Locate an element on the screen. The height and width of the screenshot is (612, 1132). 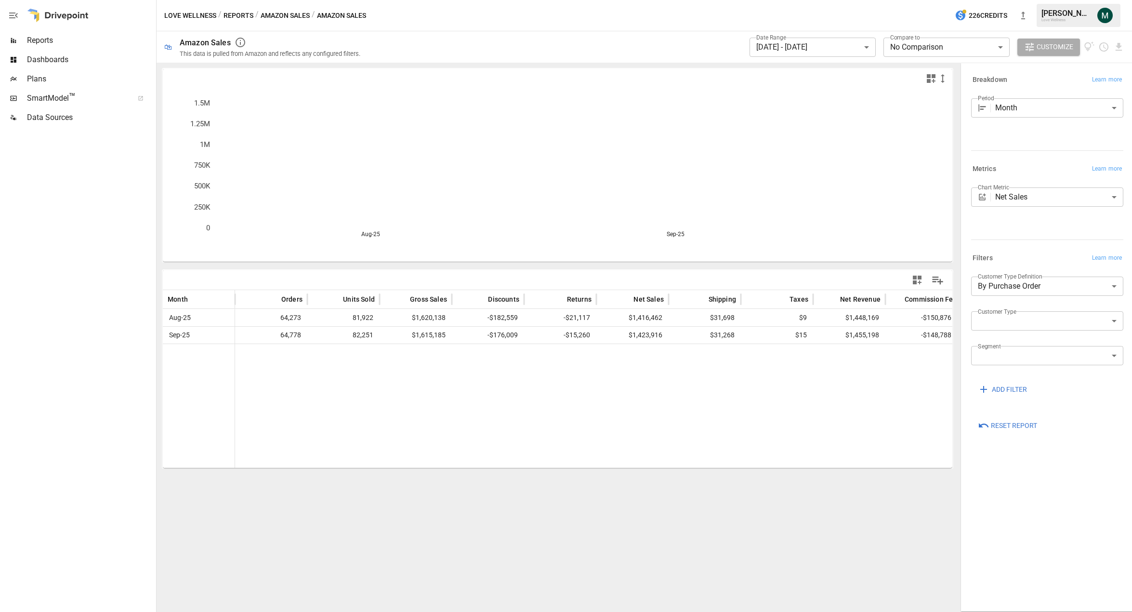
span: 64,778 is located at coordinates (271, 335).